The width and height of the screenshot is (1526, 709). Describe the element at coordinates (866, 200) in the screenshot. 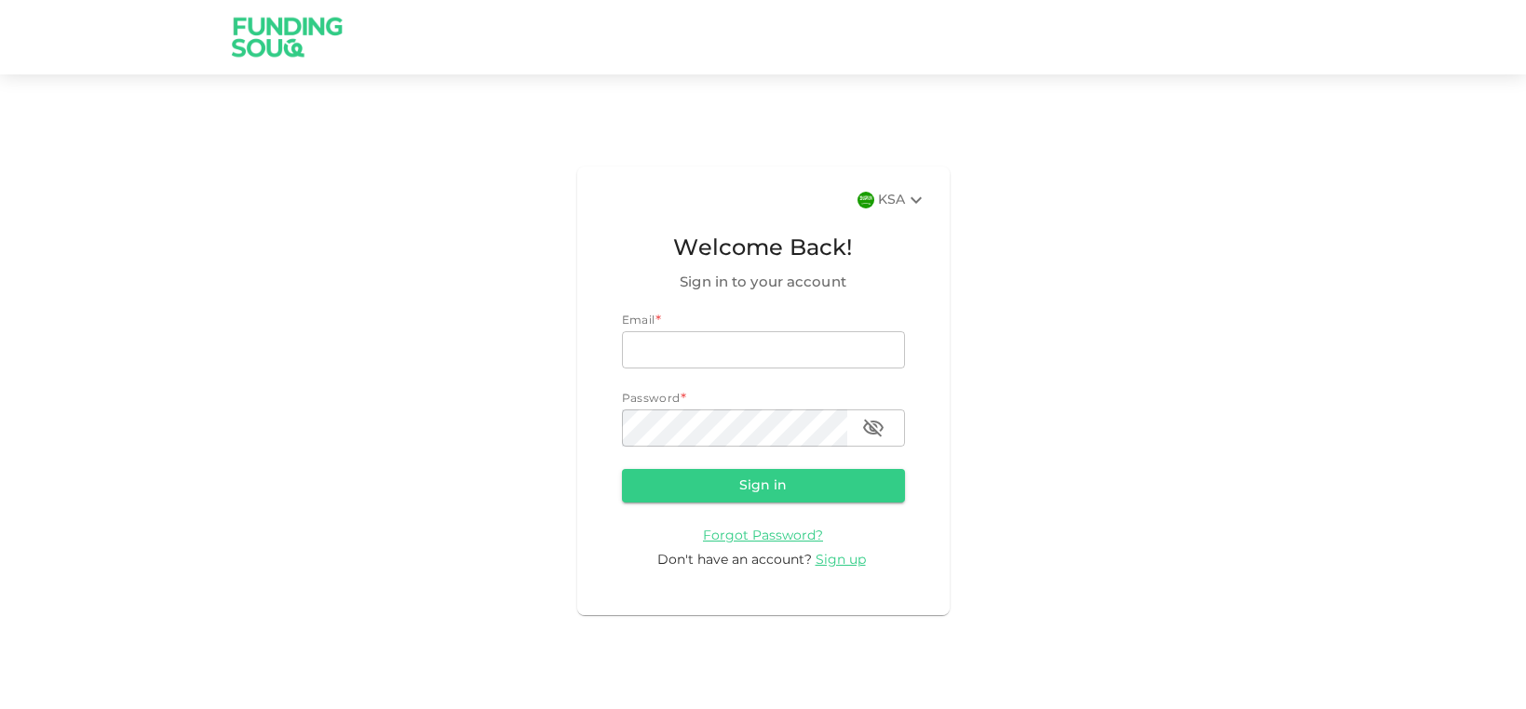

I see `img: flag-sa.b9a346574cdc8950dd34b50780441f57.svg` at that location.